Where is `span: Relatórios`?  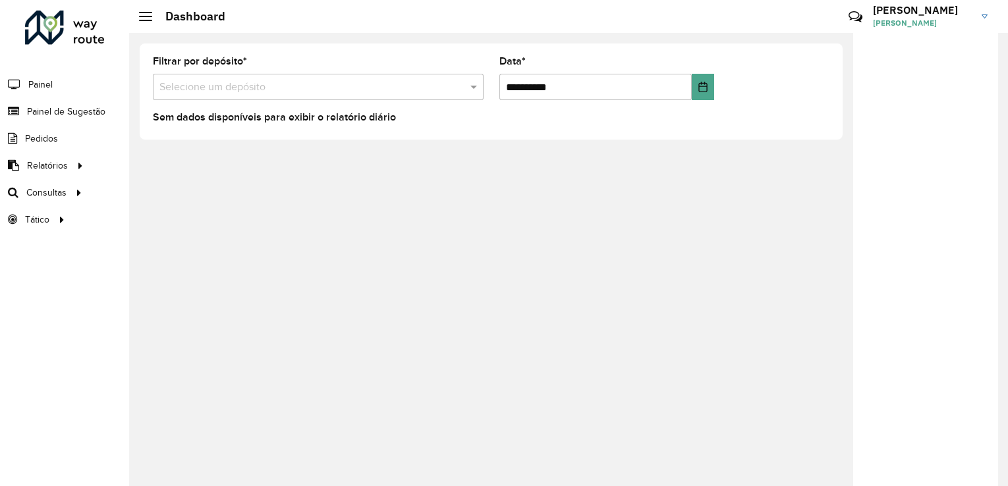
span: Relatórios is located at coordinates (47, 165).